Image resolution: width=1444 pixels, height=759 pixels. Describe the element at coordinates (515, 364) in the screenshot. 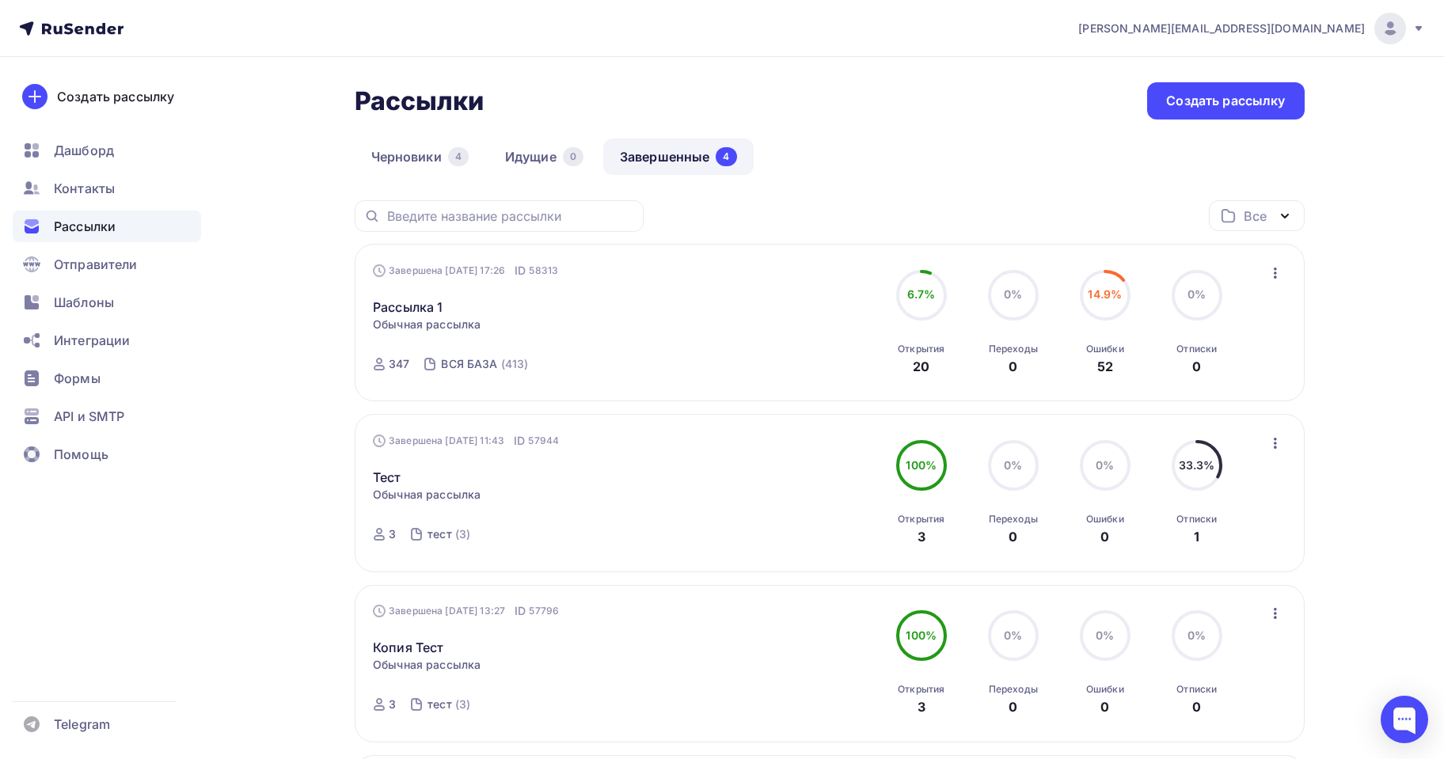

I see `div: (413)` at that location.